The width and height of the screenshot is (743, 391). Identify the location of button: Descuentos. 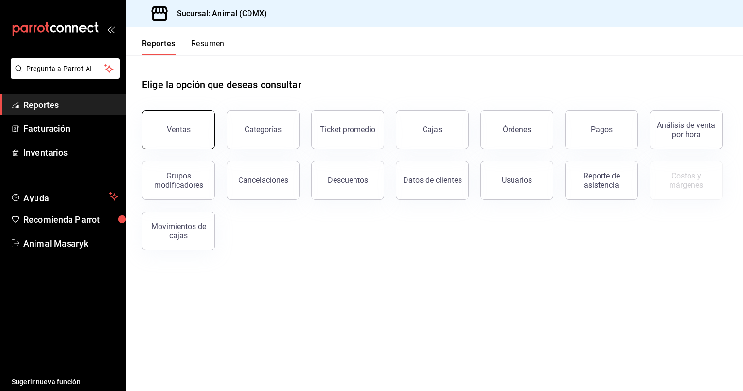
(348, 180).